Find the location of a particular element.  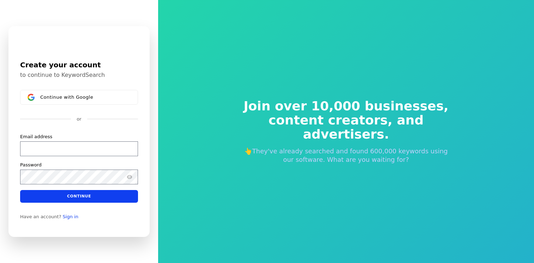

a: Sign in is located at coordinates (71, 217).